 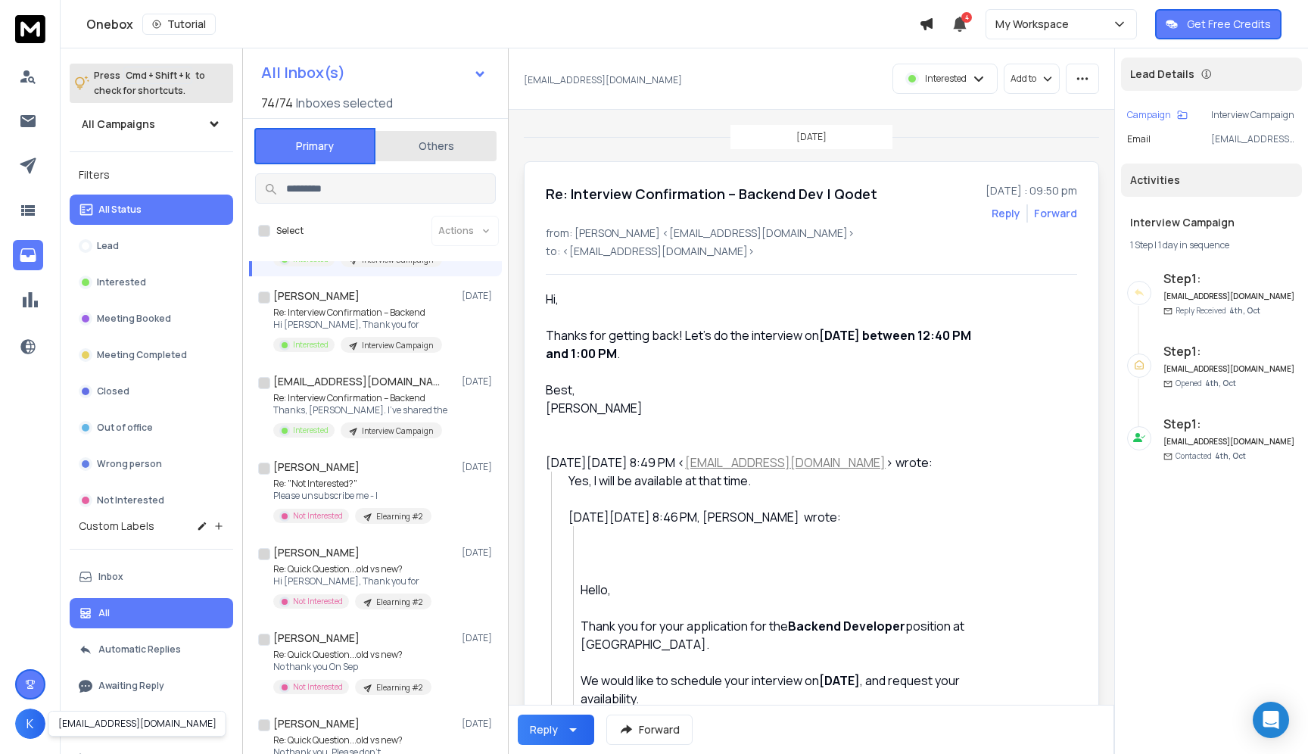 I want to click on p: Meeting Booked, so click(x=134, y=319).